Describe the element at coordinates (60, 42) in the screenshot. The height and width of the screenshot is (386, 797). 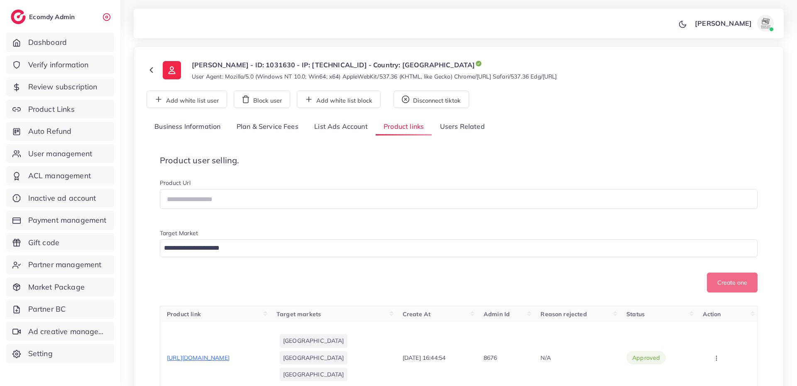
I see `a: Dashboard` at that location.